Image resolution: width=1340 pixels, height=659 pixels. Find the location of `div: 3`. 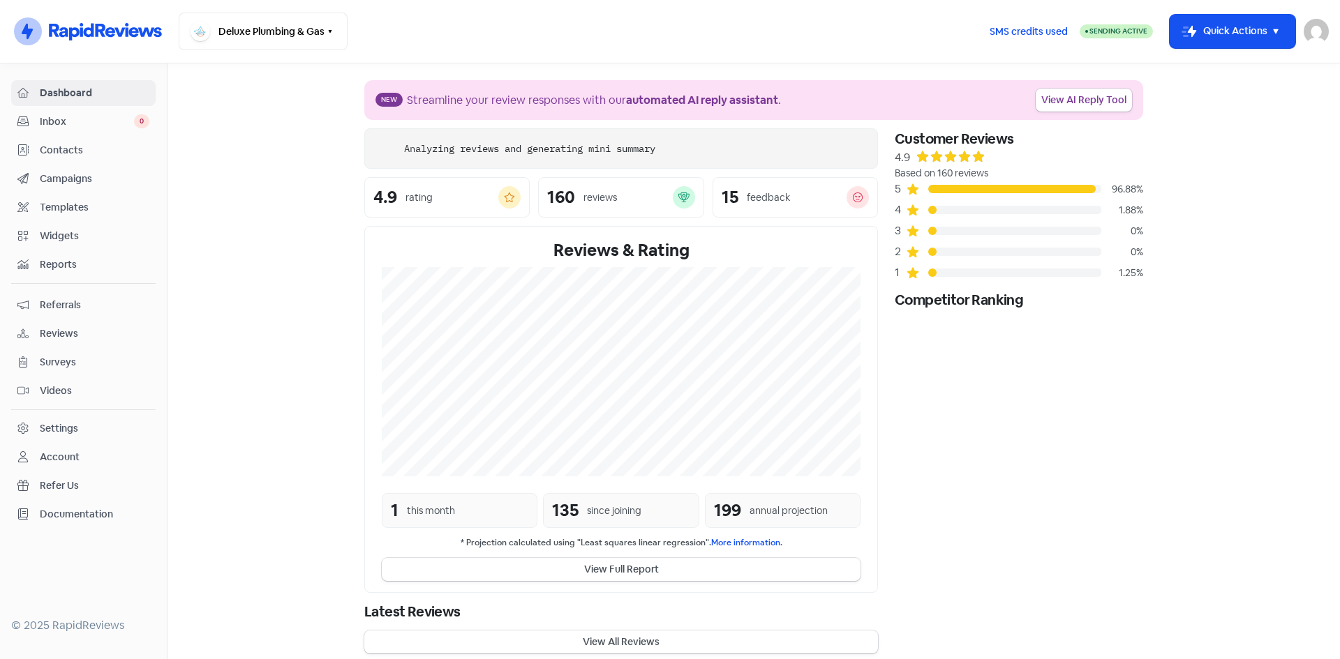

div: 3 is located at coordinates (900, 231).